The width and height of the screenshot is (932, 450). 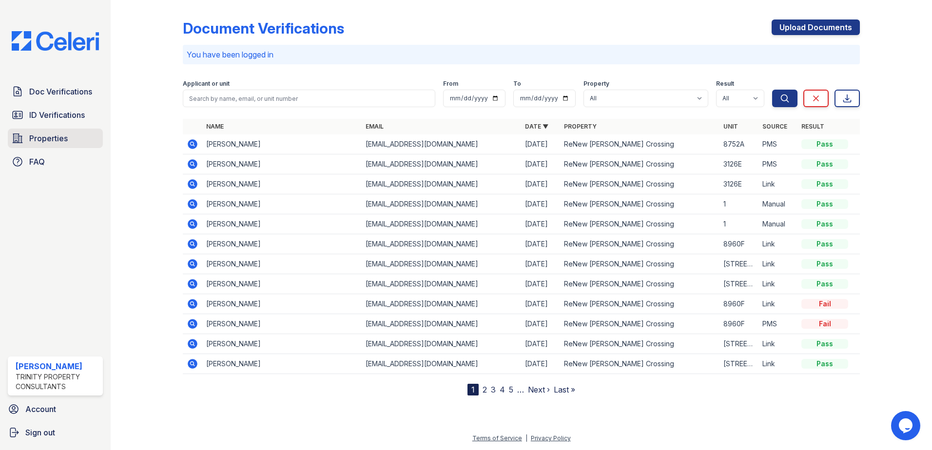 What do you see at coordinates (57, 115) in the screenshot?
I see `span: ID Verifications` at bounding box center [57, 115].